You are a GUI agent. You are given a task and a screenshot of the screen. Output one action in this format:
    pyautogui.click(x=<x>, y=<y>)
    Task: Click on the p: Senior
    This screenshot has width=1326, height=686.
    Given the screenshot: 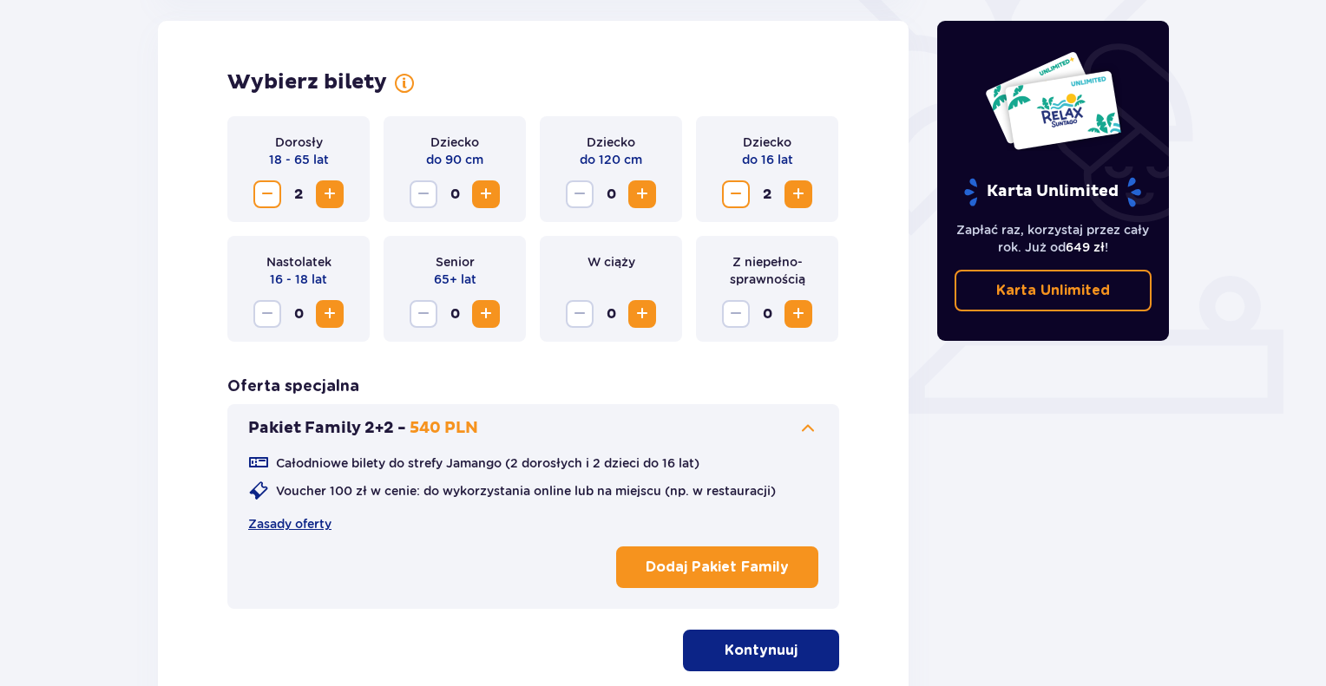 What is the action you would take?
    pyautogui.click(x=455, y=262)
    